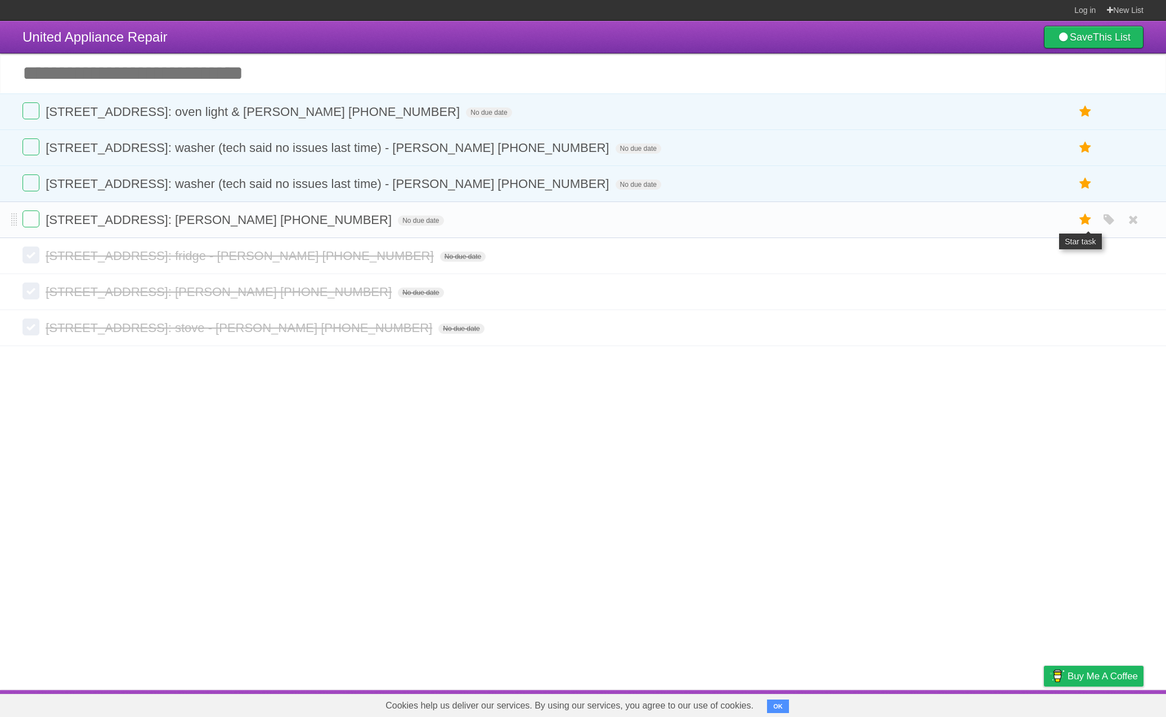 This screenshot has height=717, width=1166. I want to click on a: Buy me a coffee, so click(1093, 676).